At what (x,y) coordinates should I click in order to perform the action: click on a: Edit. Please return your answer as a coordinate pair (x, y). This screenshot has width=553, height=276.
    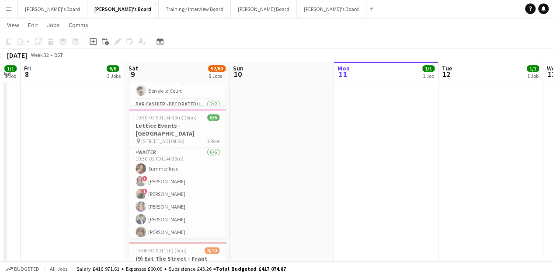
    Looking at the image, I should click on (33, 25).